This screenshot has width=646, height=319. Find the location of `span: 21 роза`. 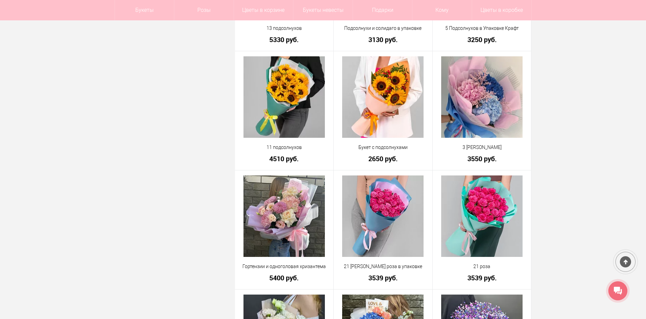

span: 21 роза is located at coordinates (482, 266).